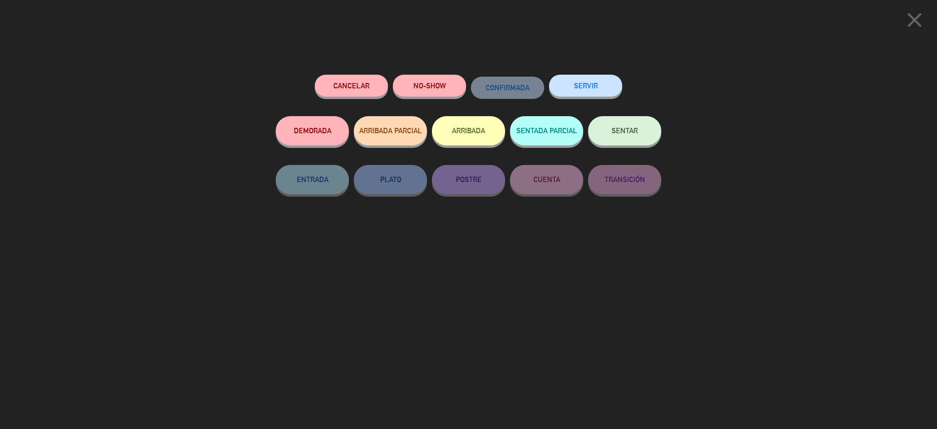 The height and width of the screenshot is (429, 937). What do you see at coordinates (468, 131) in the screenshot?
I see `button: ARRIBADA` at bounding box center [468, 131].